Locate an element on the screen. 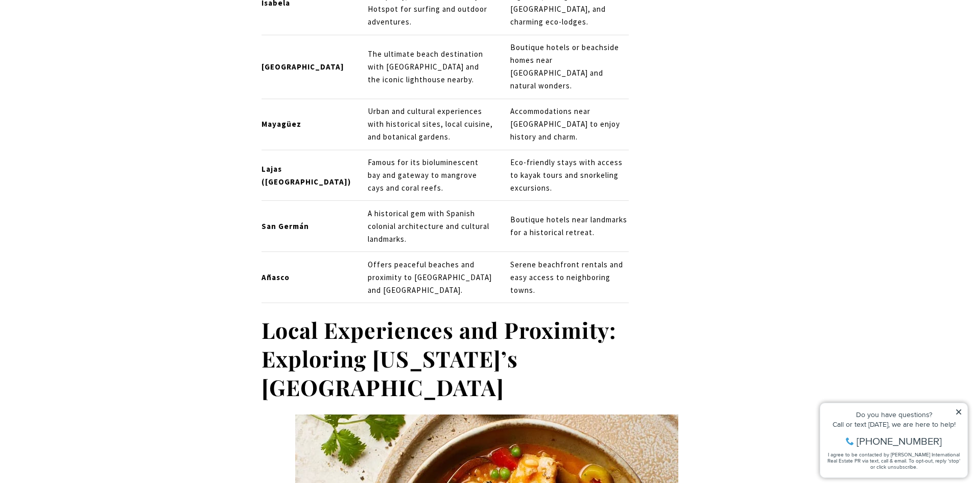 This screenshot has width=973, height=483. p: Boutique hotels near landmarks for a historical retreat. is located at coordinates (569, 226).